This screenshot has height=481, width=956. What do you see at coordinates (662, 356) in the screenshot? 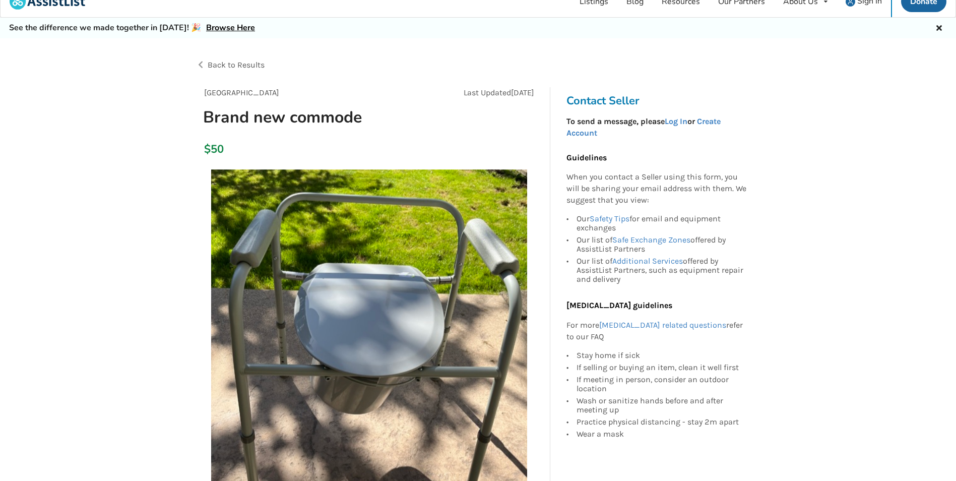
I see `div: Stay home if sick` at bounding box center [662, 356].